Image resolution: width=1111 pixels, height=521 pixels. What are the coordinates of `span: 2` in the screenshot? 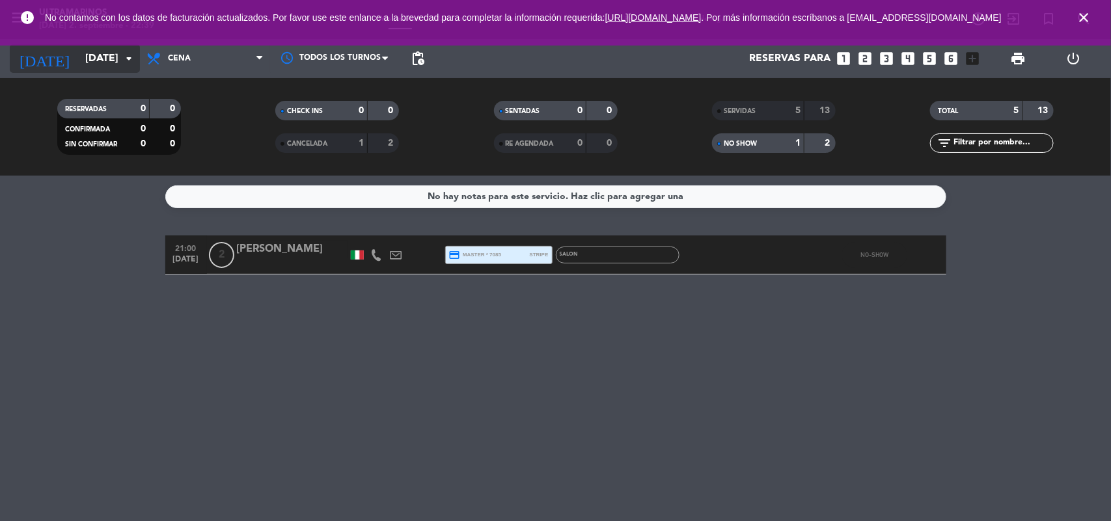 It's located at (221, 255).